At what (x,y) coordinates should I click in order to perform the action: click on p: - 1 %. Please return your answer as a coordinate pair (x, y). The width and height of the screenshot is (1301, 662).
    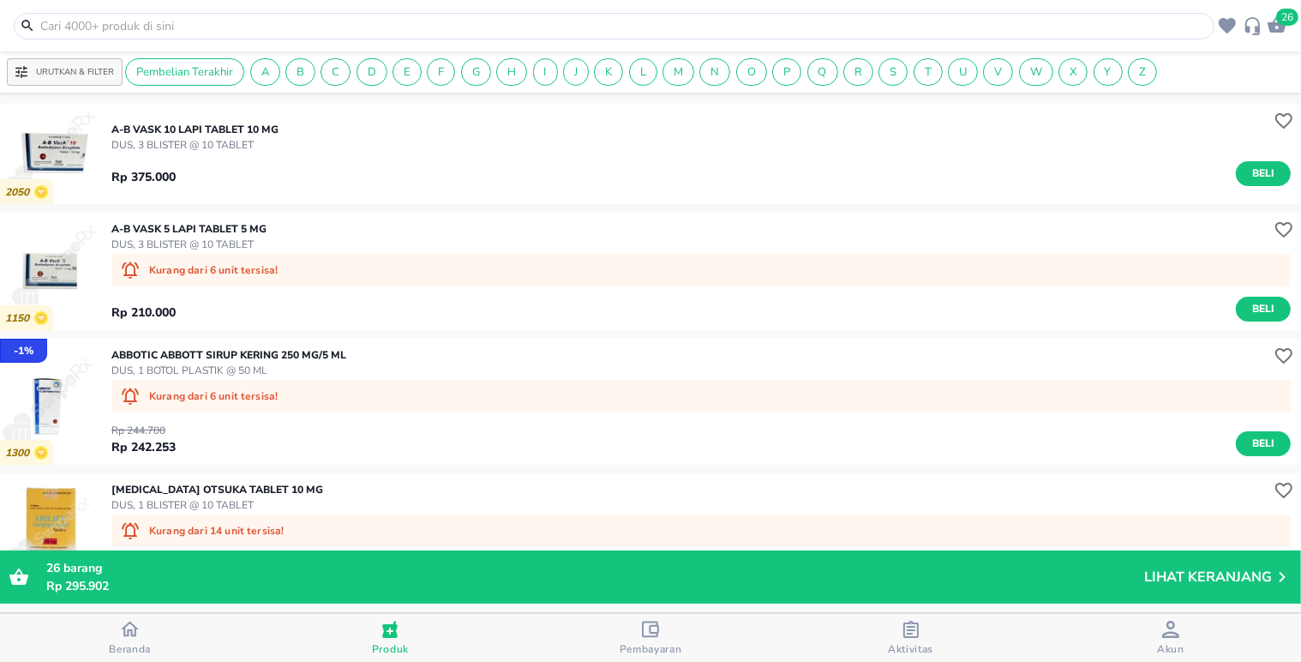
    Looking at the image, I should click on (23, 350).